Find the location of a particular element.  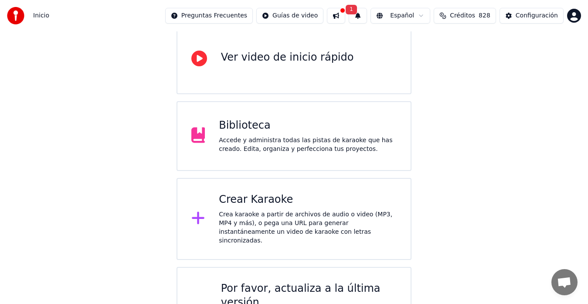

button: Configuración is located at coordinates (532, 16).